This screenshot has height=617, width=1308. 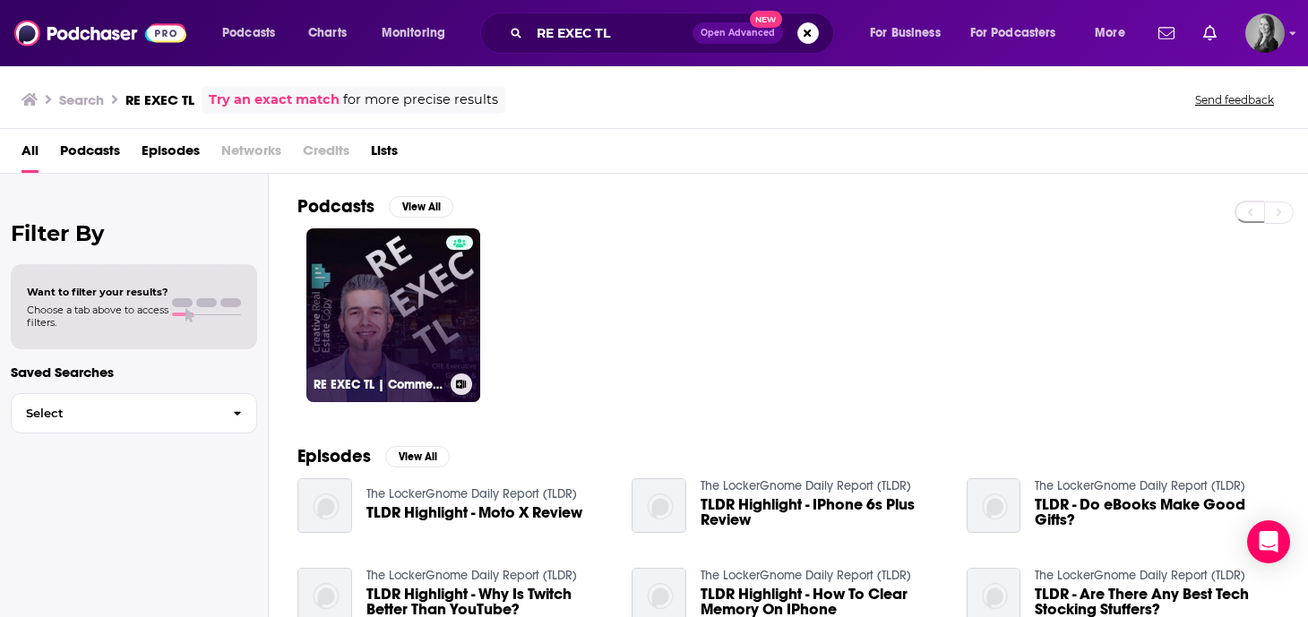 What do you see at coordinates (1268, 542) in the screenshot?
I see `div: Open Intercom Messenger` at bounding box center [1268, 542].